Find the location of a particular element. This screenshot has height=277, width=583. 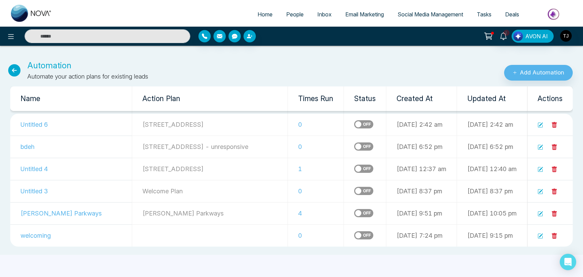

p: Welcome Plan is located at coordinates (210, 191).